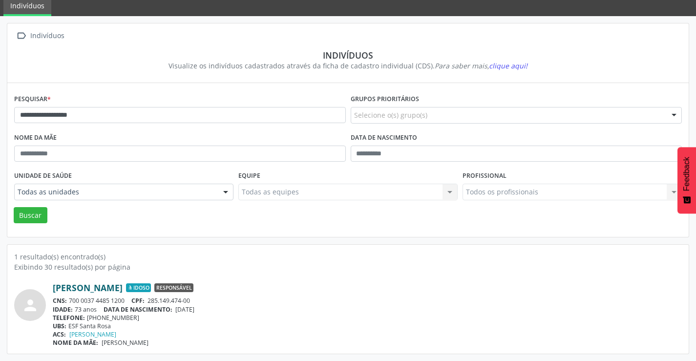 This screenshot has width=696, height=361. What do you see at coordinates (391, 115) in the screenshot?
I see `span: Selecione o(s) grupo(s)` at bounding box center [391, 115].